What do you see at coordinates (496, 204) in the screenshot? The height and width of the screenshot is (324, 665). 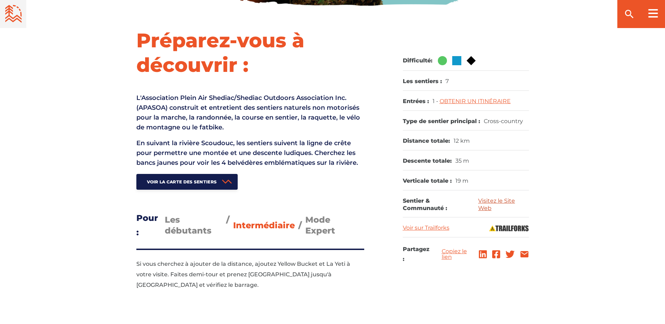 I see `a: Visitez le Site Web` at bounding box center [496, 204].